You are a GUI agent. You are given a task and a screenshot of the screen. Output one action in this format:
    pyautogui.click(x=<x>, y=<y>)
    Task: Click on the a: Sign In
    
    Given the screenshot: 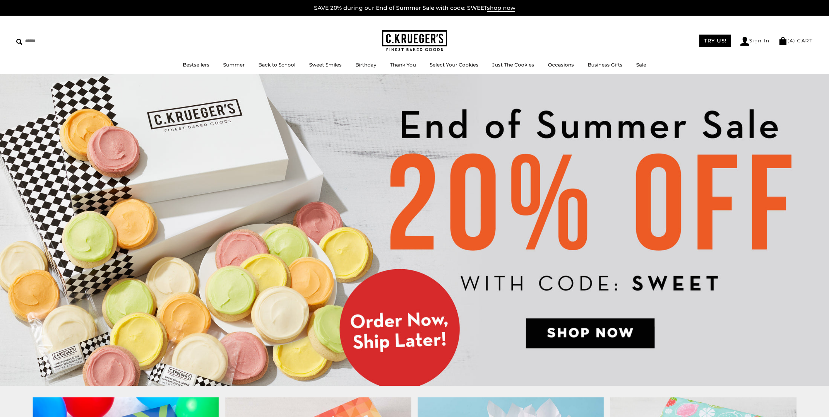 What is the action you would take?
    pyautogui.click(x=755, y=41)
    